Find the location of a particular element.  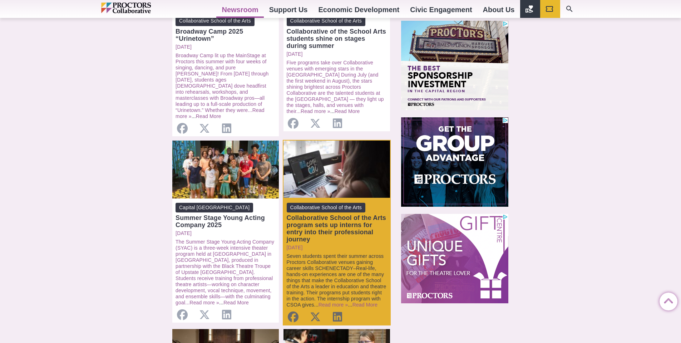

a: The Summer Stage Young Acting Company (SYAC) is a three‑week intensive theater program held at [G... is located at coordinates (225, 272).